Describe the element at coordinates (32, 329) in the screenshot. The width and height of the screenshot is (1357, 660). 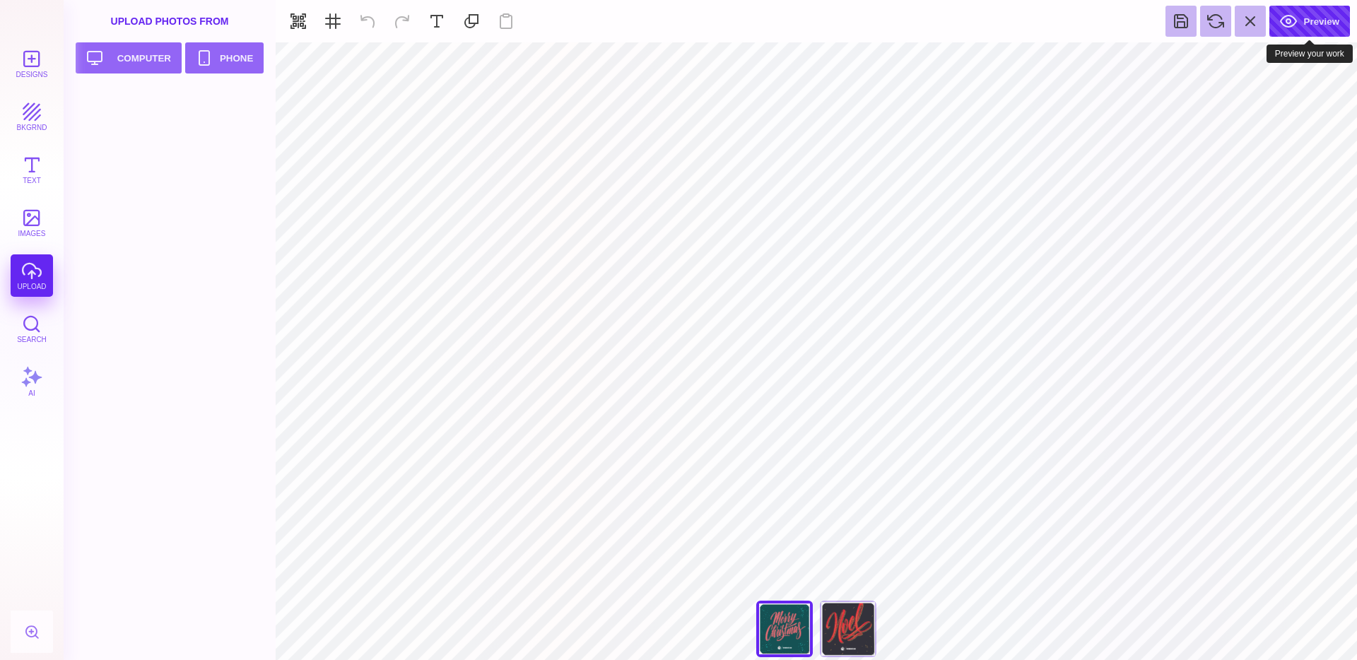
I see `button: Search` at that location.